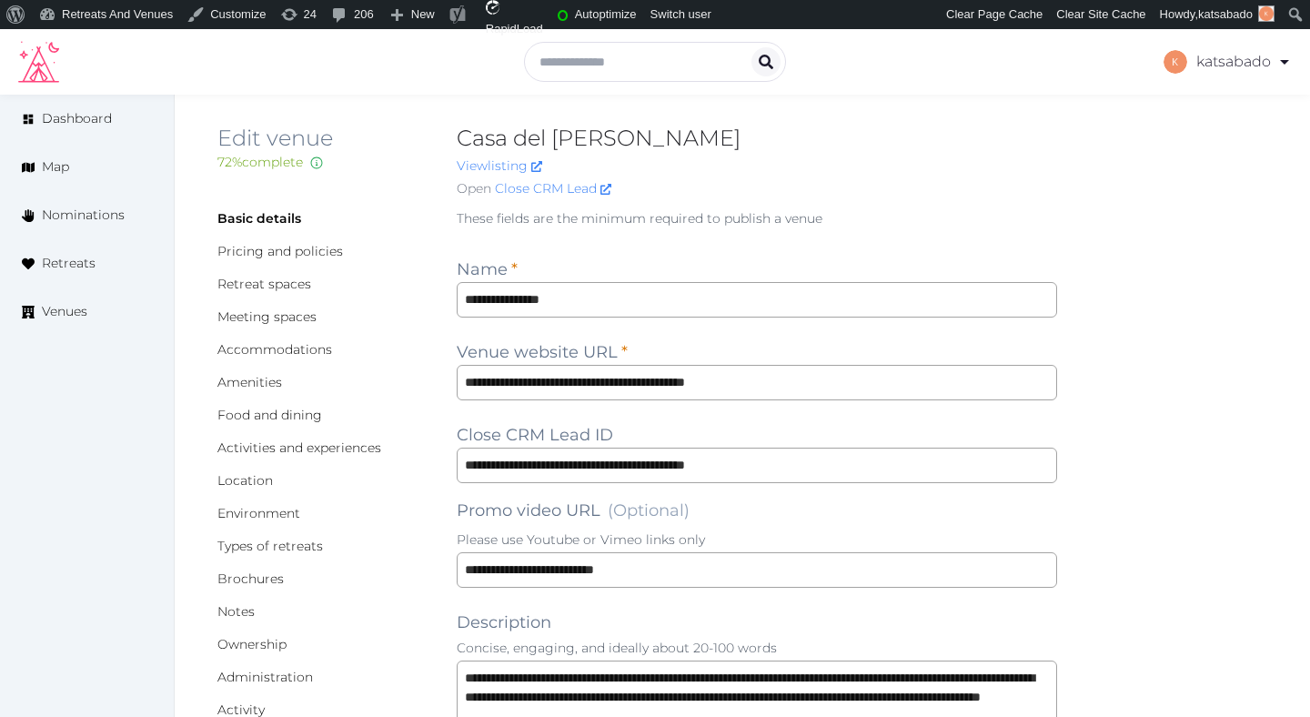 This screenshot has width=1310, height=717. What do you see at coordinates (252, 644) in the screenshot?
I see `a: Ownership` at bounding box center [252, 644].